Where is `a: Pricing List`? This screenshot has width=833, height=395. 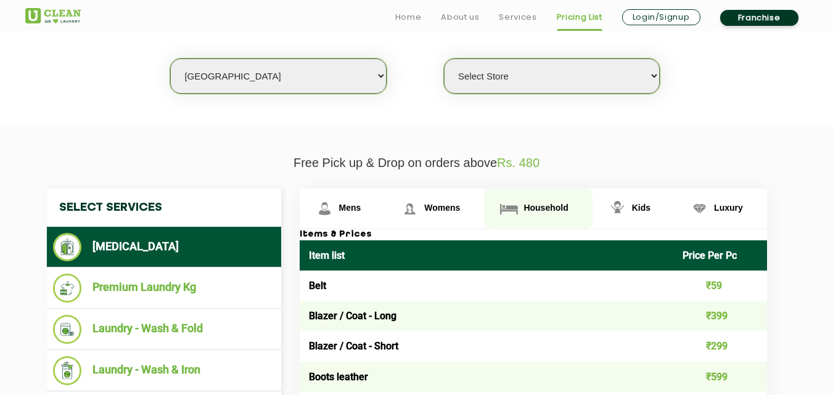 a: Pricing List is located at coordinates (579, 17).